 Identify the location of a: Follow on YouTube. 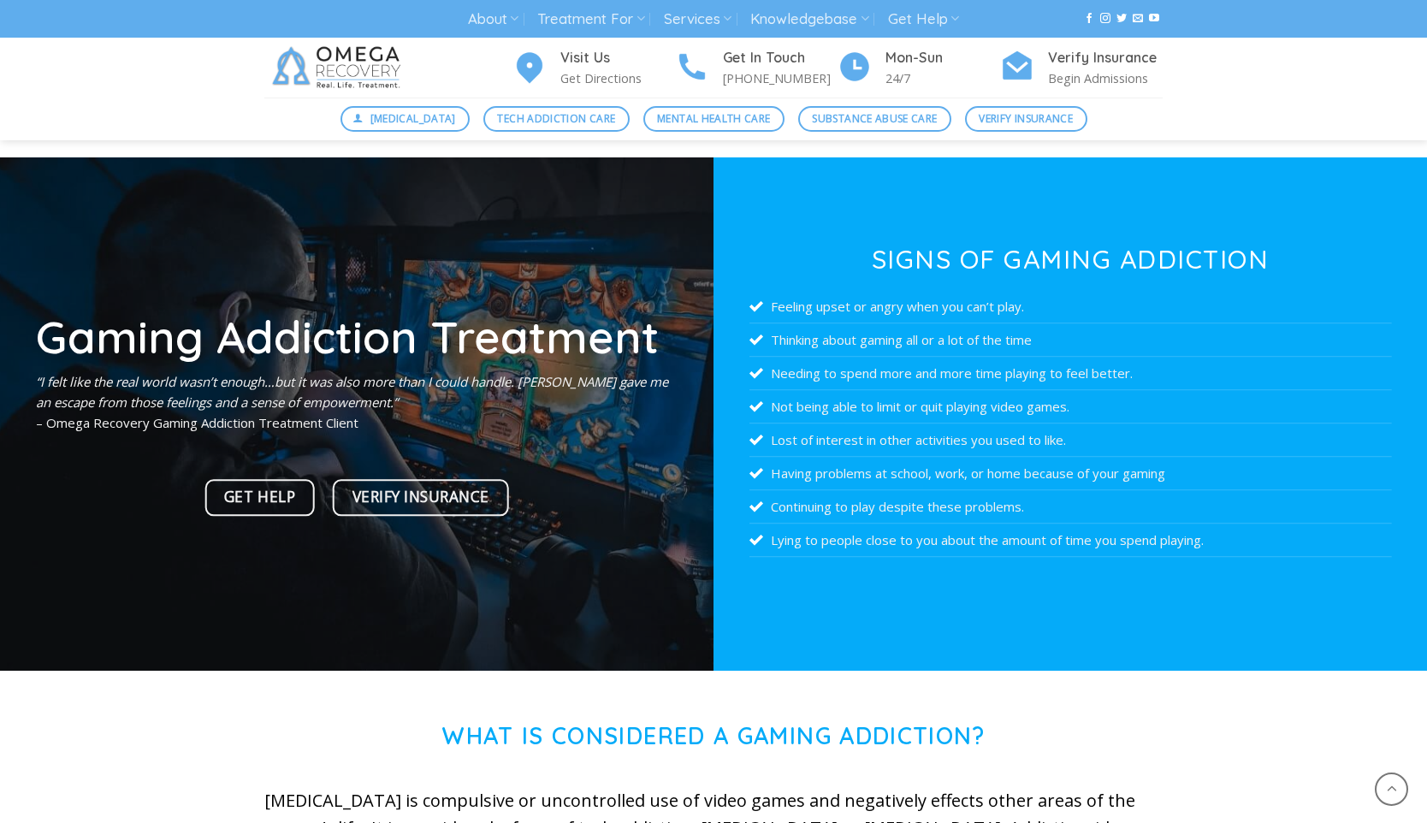
(1154, 19).